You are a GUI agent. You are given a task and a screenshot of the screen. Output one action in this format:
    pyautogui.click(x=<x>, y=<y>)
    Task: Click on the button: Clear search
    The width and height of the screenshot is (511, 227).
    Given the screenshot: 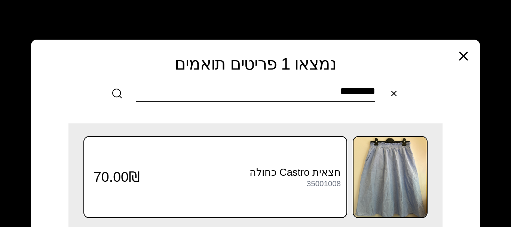 What is the action you would take?
    pyautogui.click(x=394, y=94)
    